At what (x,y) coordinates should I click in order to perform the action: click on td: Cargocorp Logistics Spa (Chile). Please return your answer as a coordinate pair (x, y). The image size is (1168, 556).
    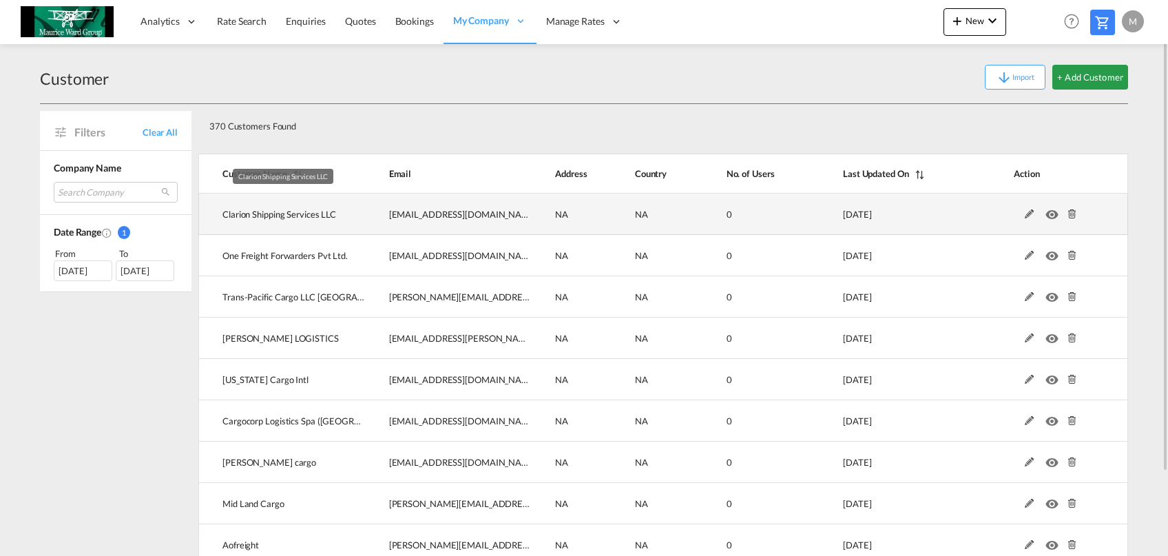
    Looking at the image, I should click on (282, 421).